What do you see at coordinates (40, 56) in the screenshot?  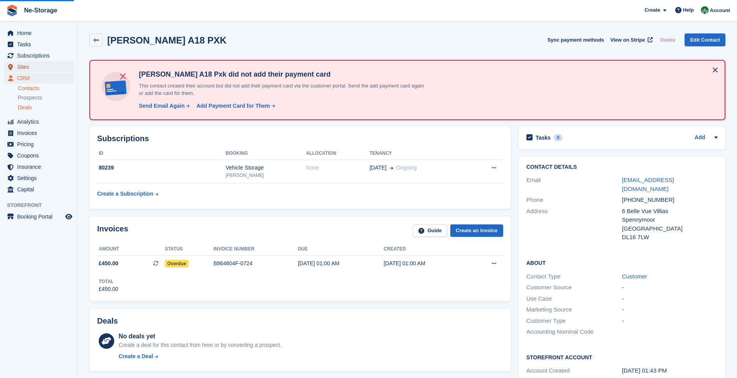 I see `span: Subscriptions` at bounding box center [40, 56].